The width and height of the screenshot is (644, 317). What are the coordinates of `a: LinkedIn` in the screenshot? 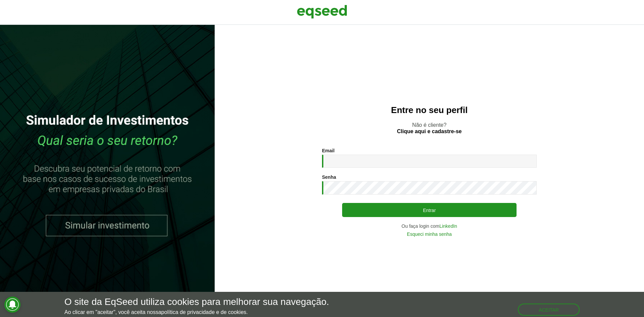 It's located at (448, 226).